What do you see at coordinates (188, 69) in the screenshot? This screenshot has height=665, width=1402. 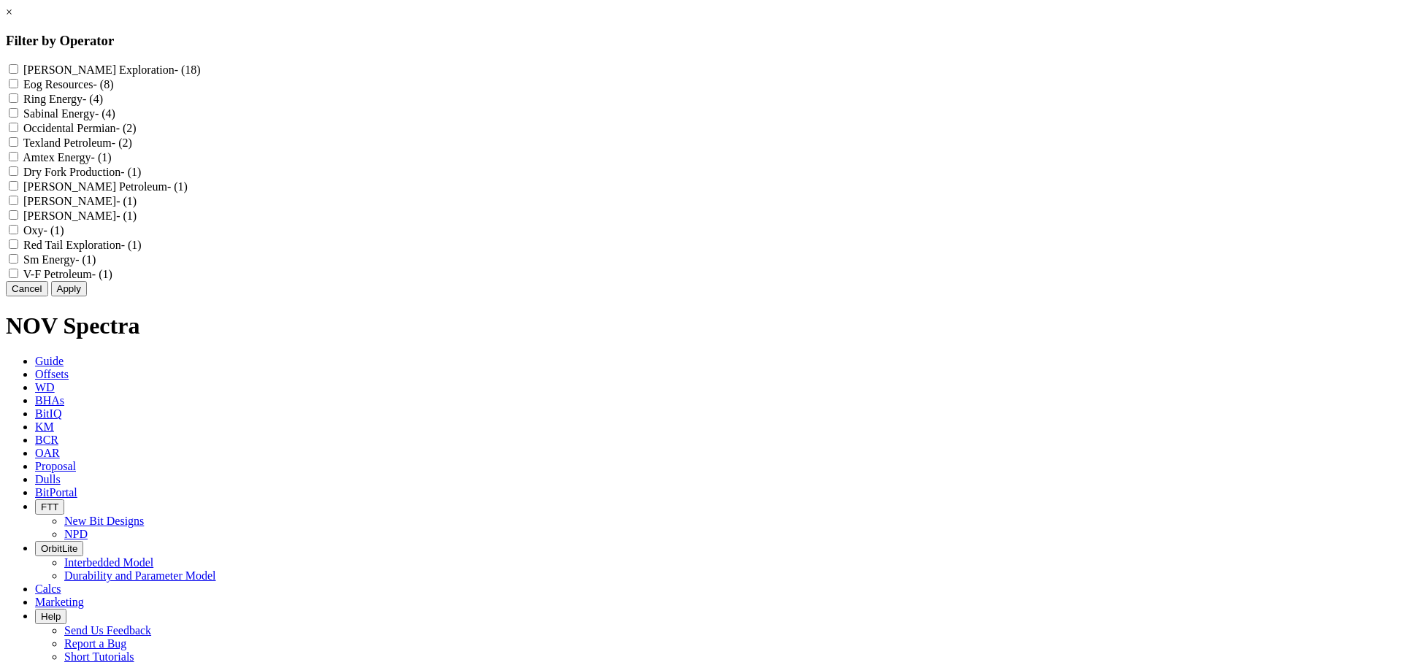 I see `span: - (18)` at bounding box center [188, 69].